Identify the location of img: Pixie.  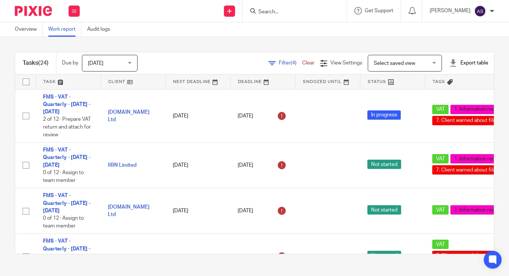
(33, 11).